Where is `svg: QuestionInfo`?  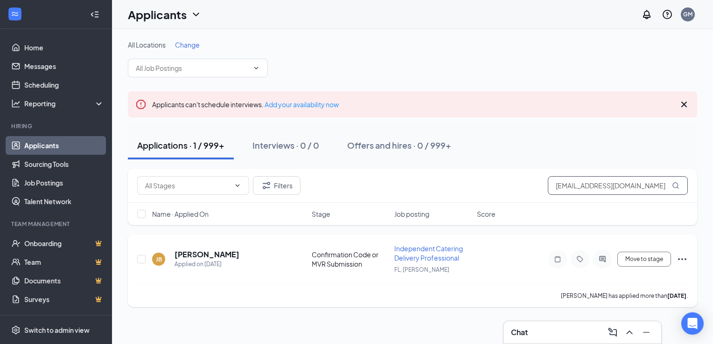
svg: QuestionInfo is located at coordinates (668, 14).